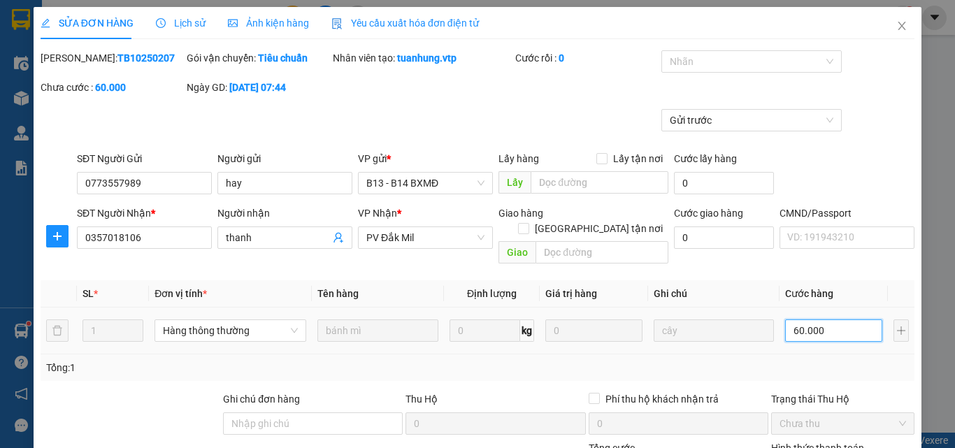  I want to click on span: VP Nhận, so click(377, 213).